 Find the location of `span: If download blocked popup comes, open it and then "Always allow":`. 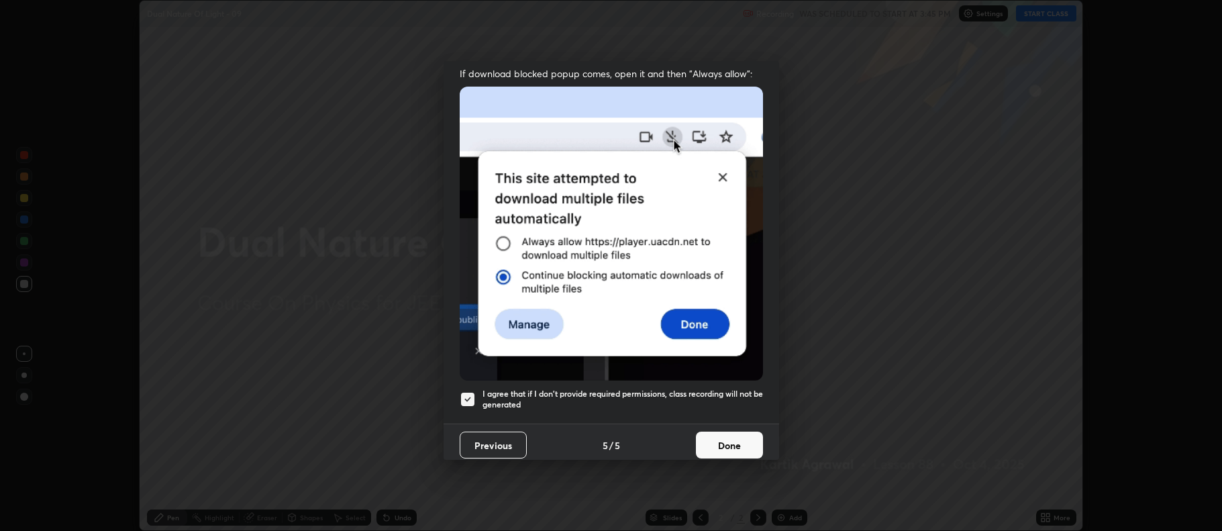

span: If download blocked popup comes, open it and then "Always allow": is located at coordinates (611, 73).